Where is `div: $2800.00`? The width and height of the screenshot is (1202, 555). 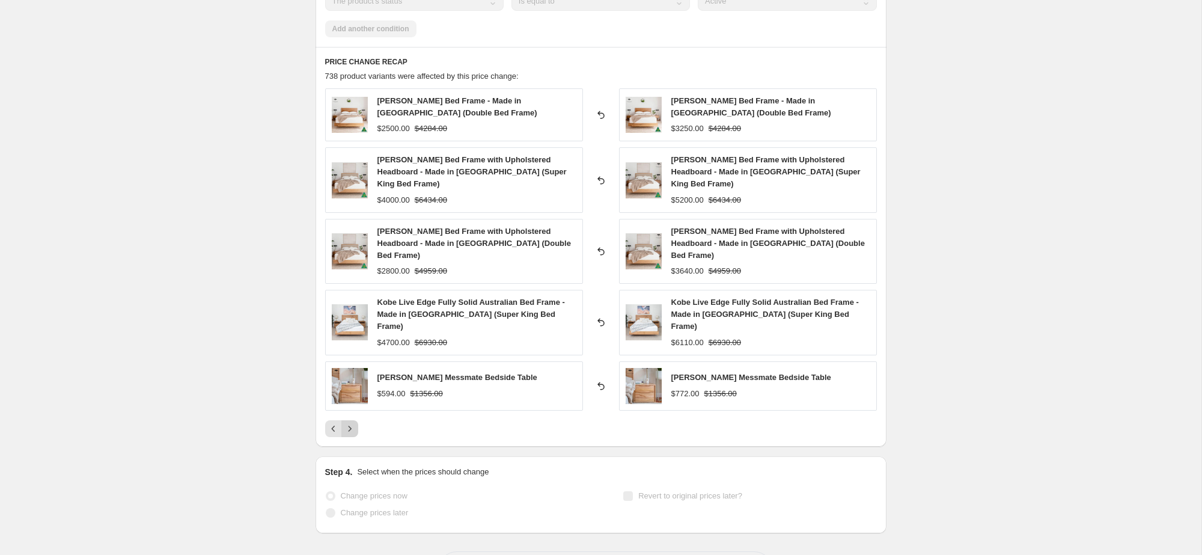
div: $2800.00 is located at coordinates (394, 271).